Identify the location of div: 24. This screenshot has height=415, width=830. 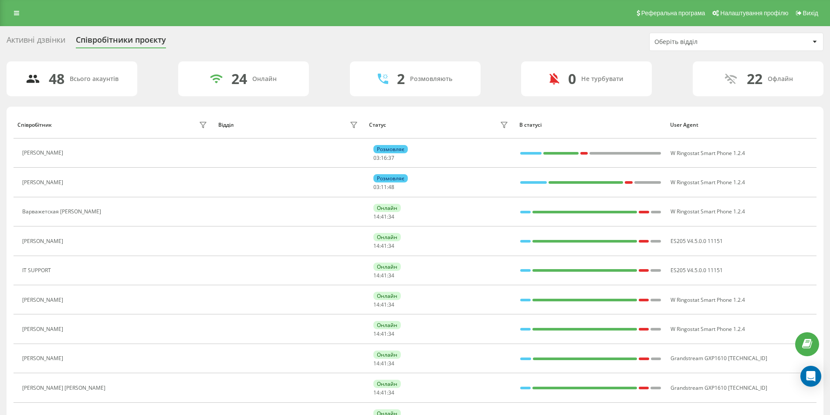
(239, 79).